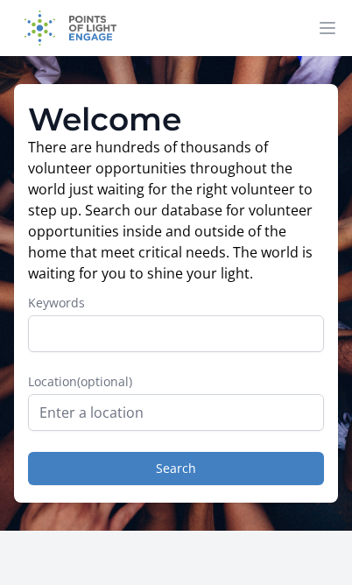 This screenshot has height=585, width=352. I want to click on label: Keywords, so click(176, 303).